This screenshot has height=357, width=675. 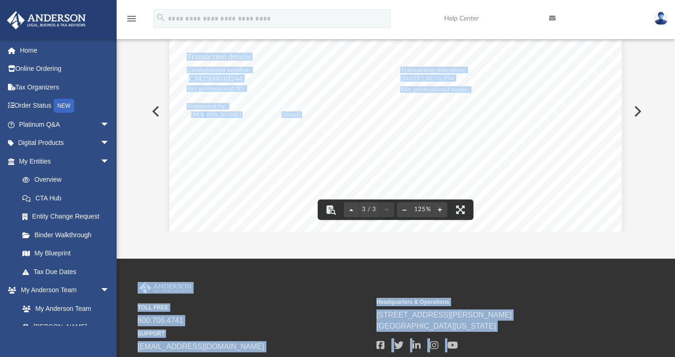 What do you see at coordinates (216, 89) in the screenshot?
I see `span: Tax professional ID:` at bounding box center [216, 89].